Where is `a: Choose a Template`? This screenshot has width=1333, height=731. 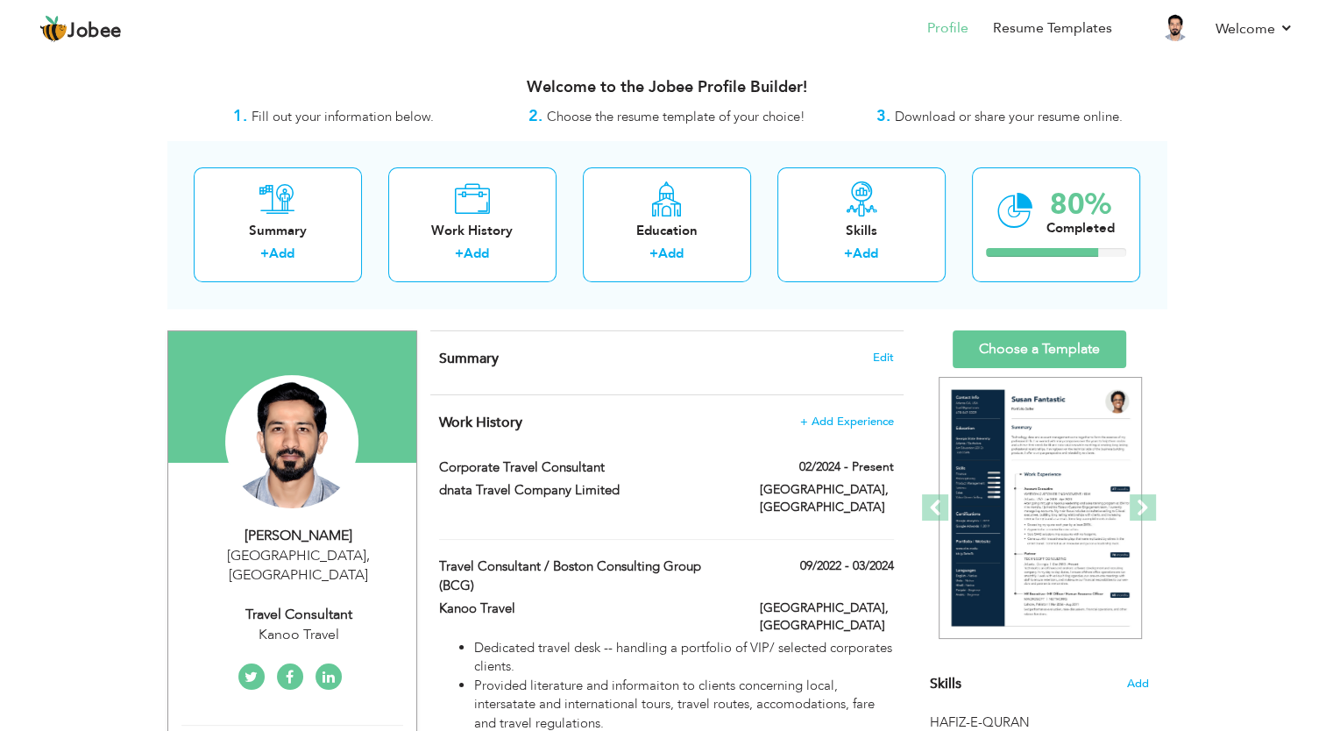 a: Choose a Template is located at coordinates (1040, 349).